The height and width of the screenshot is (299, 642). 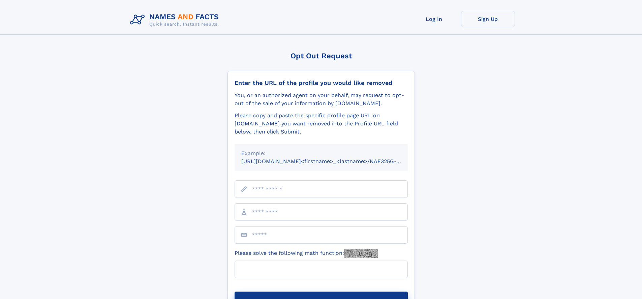 I want to click on img: Logo Names and Facts, so click(x=176, y=20).